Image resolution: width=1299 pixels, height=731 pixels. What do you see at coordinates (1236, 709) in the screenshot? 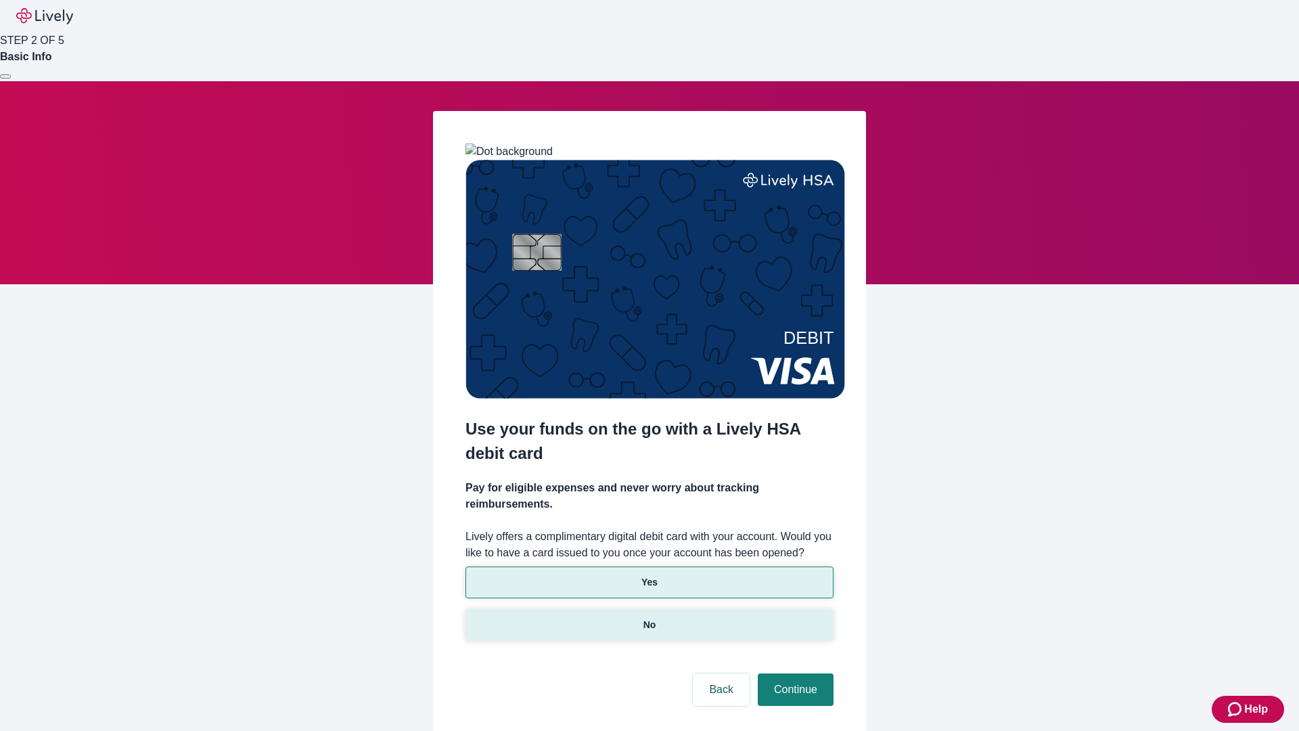
I see `svg: Zendesk support icon` at bounding box center [1236, 709].